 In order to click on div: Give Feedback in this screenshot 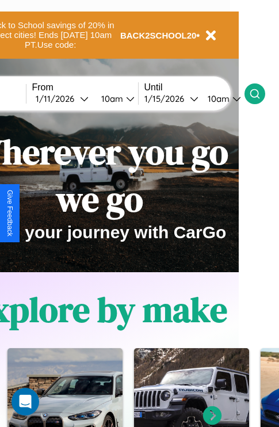, I will do `click(10, 213)`.